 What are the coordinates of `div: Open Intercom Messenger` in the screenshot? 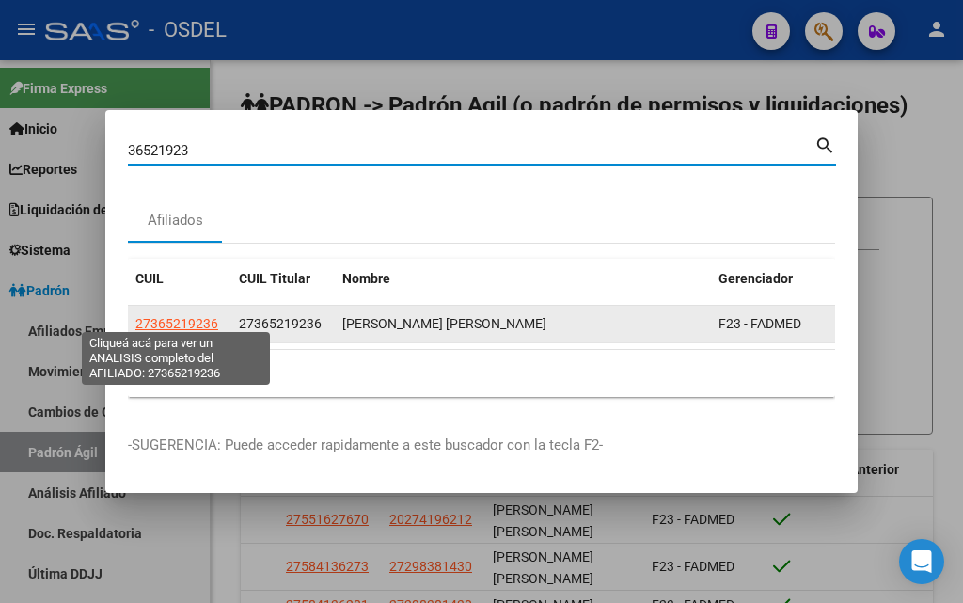 It's located at (922, 561).